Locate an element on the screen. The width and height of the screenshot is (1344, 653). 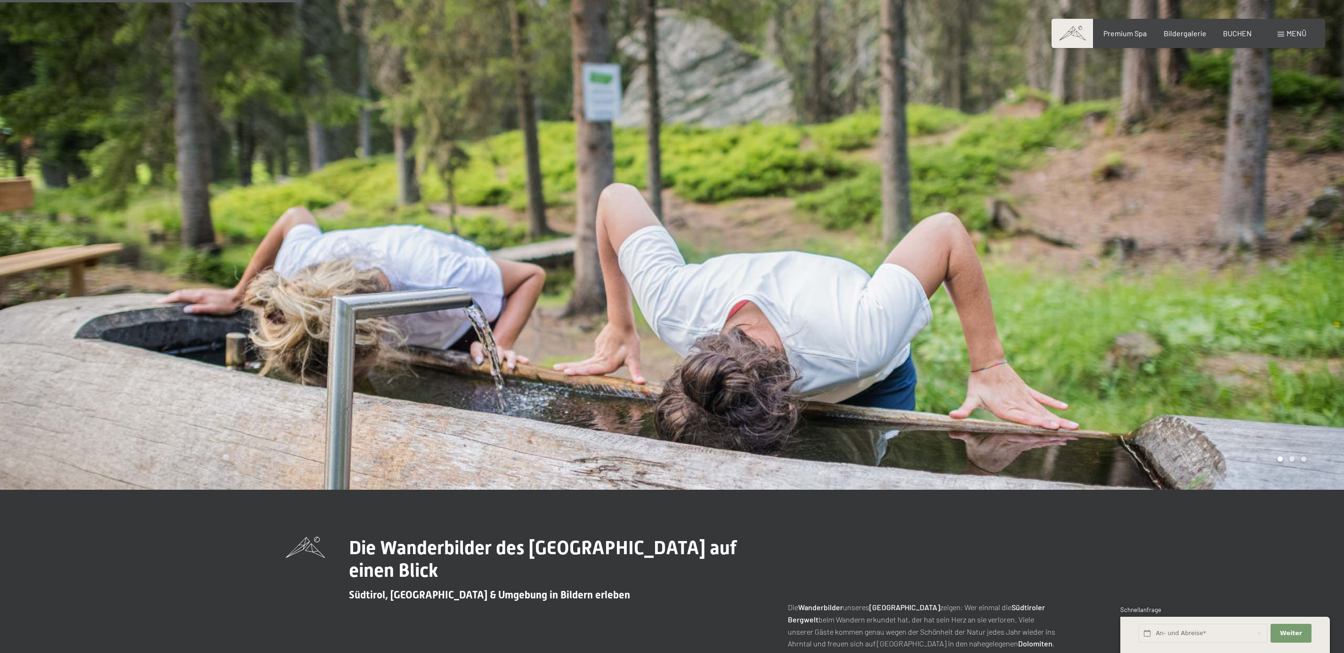
strong: Südtiroler Bergwelt is located at coordinates (916, 613).